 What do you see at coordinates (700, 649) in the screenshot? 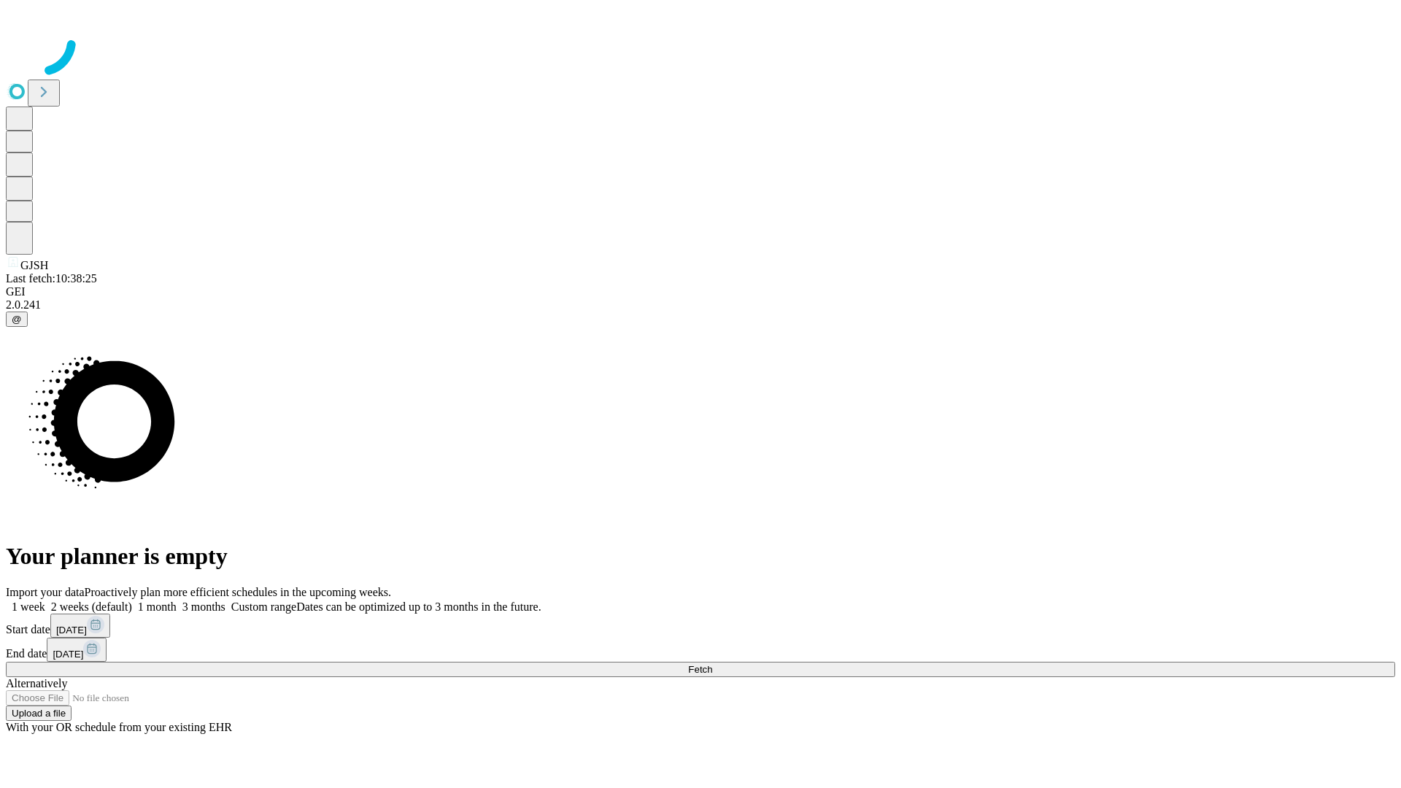
I see `div: End date` at bounding box center [700, 649].